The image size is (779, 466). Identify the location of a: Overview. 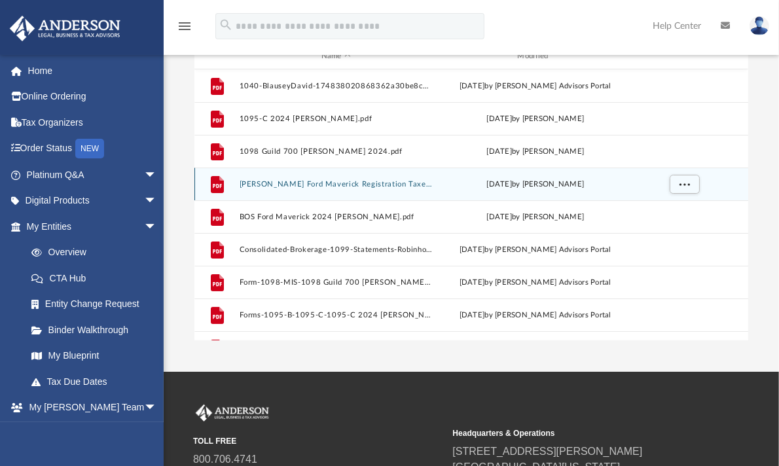
(98, 253).